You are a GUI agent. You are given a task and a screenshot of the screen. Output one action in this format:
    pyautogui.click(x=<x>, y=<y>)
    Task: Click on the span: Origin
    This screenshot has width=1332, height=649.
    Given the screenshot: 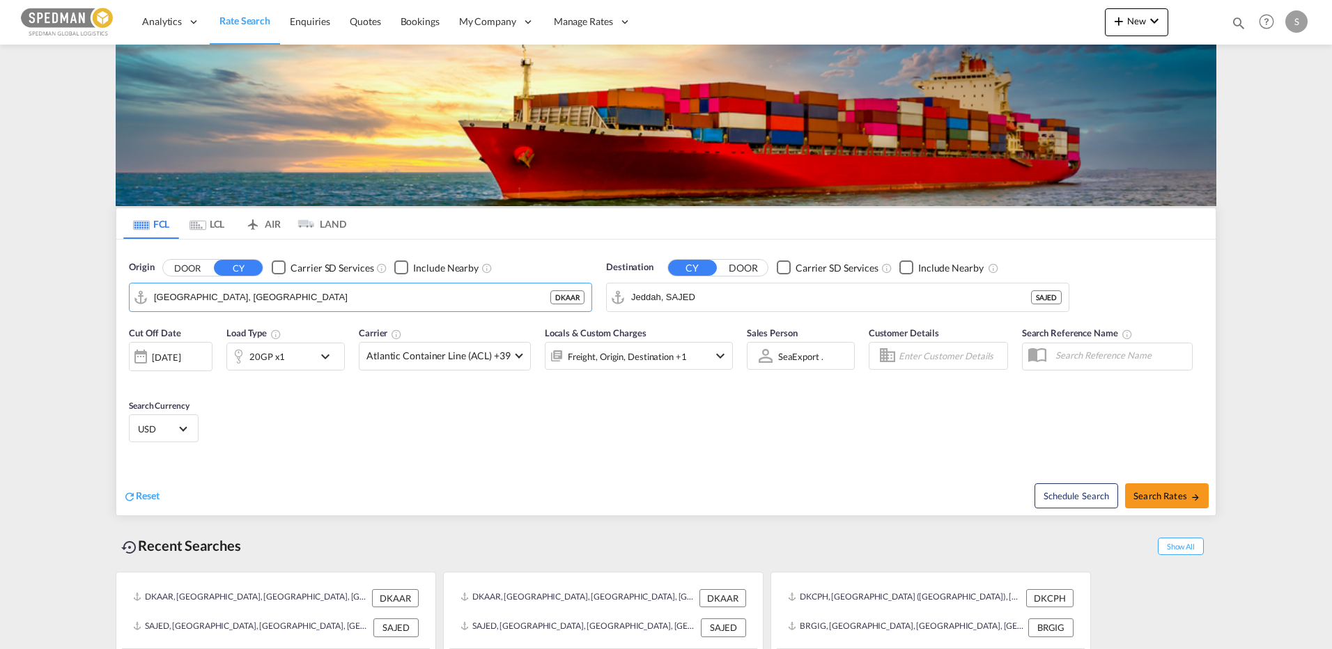 What is the action you would take?
    pyautogui.click(x=141, y=267)
    